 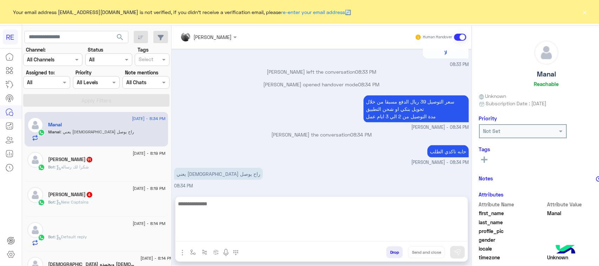 I want to click on h5: خالد, so click(x=71, y=159).